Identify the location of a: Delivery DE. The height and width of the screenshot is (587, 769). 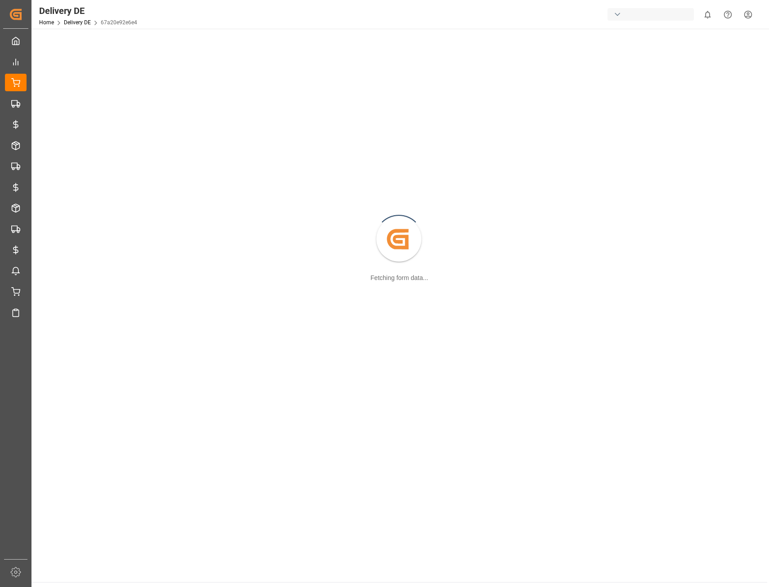
(77, 22).